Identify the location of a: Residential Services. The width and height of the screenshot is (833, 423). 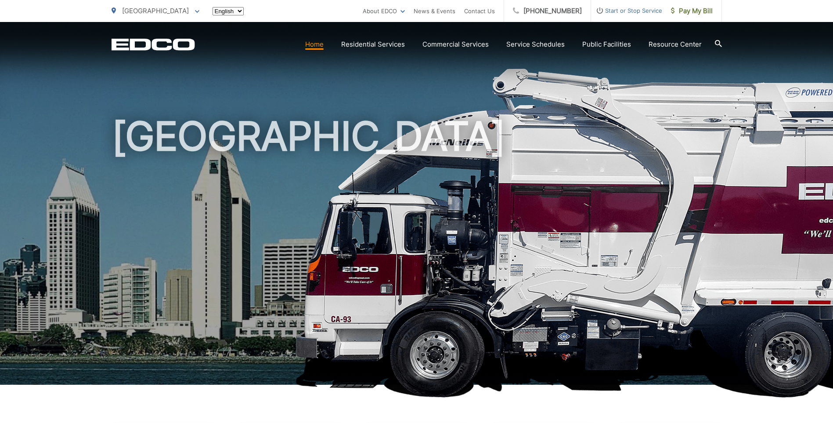
(373, 44).